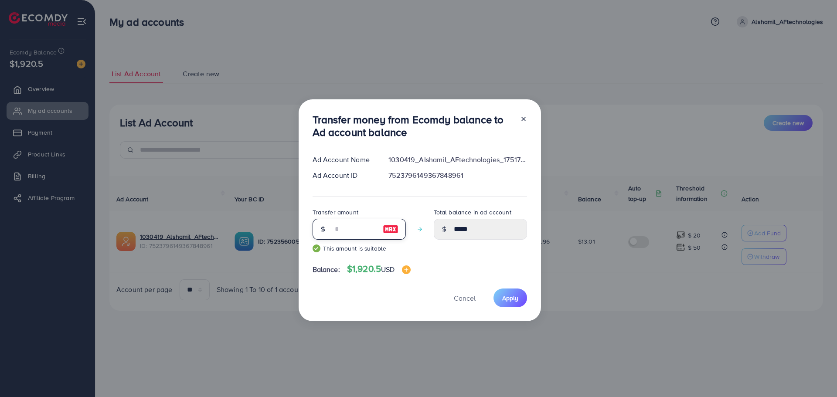  Describe the element at coordinates (510, 298) in the screenshot. I see `button: Apply` at that location.